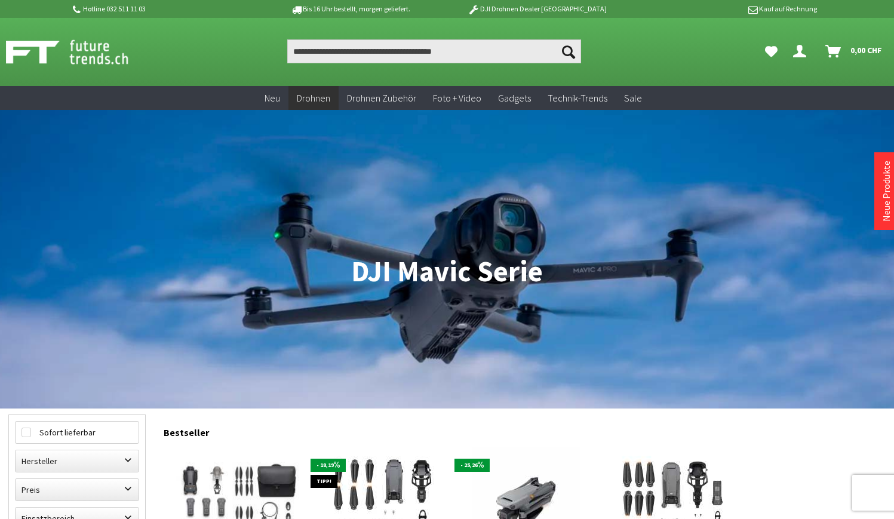 This screenshot has height=519, width=894. I want to click on span: Drohnen, so click(314, 98).